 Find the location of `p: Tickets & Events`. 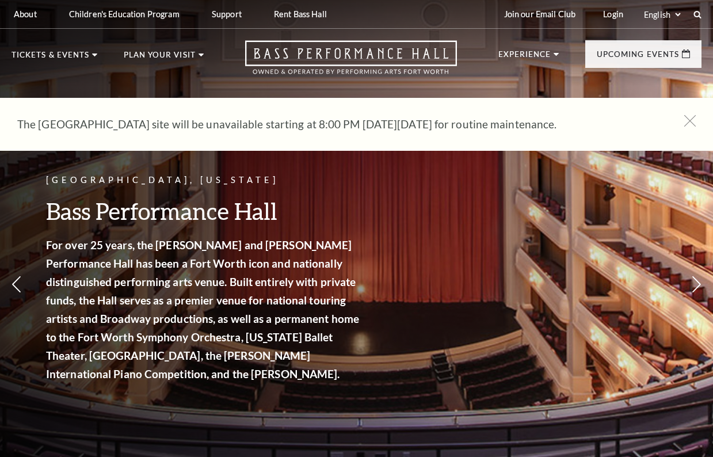

p: Tickets & Events is located at coordinates (50, 58).